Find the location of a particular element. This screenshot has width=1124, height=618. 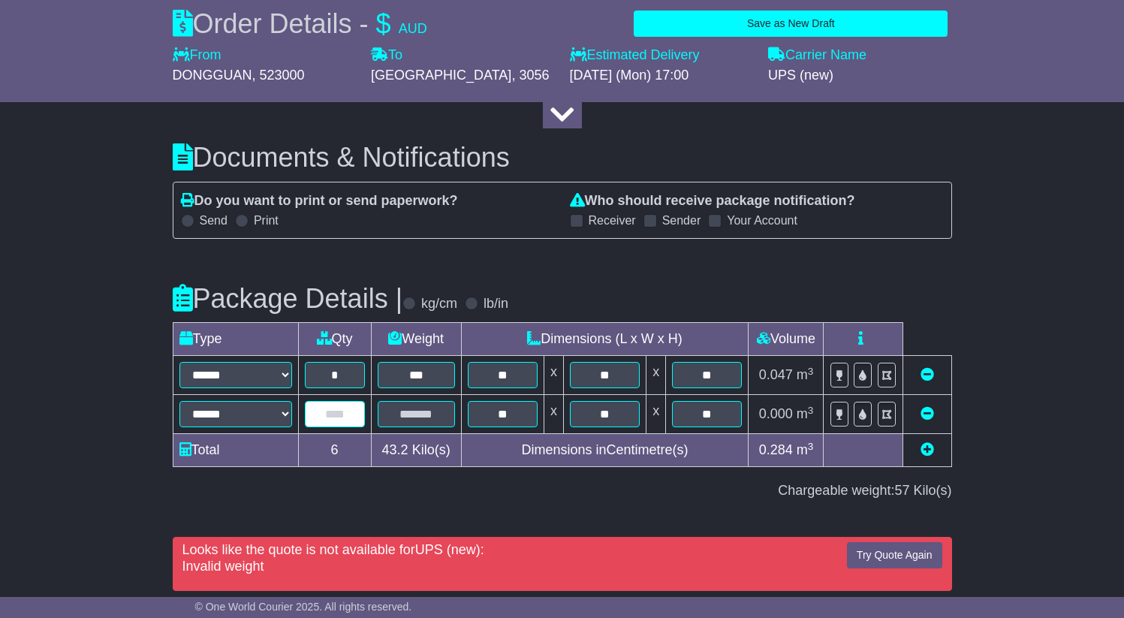

h3: Documents & Notifications is located at coordinates (562, 158).